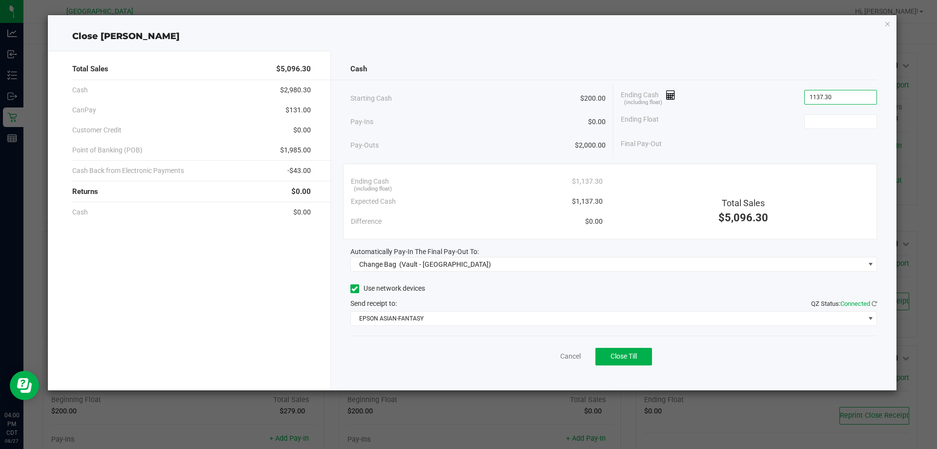 The image size is (937, 449). Describe the element at coordinates (640, 122) in the screenshot. I see `span: Ending Float` at that location.